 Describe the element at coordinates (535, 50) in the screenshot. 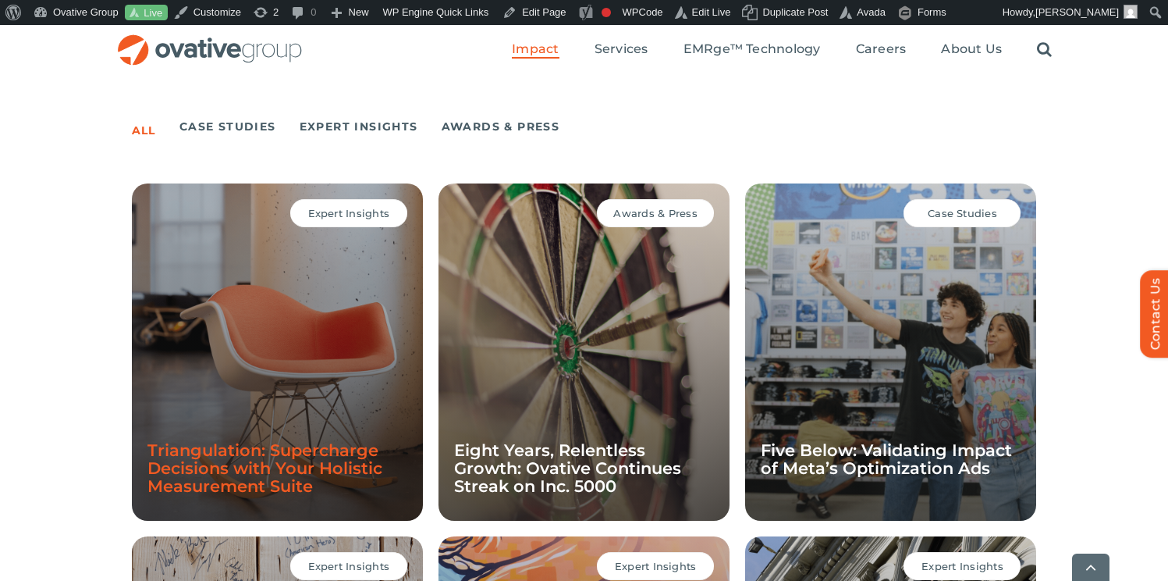

I see `a: Impact` at that location.